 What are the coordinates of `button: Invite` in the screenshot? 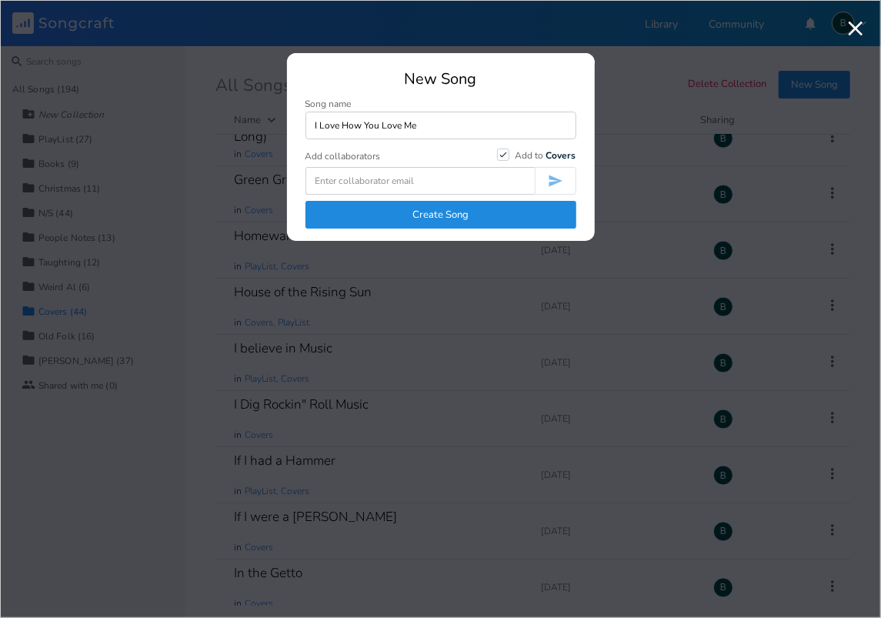 It's located at (556, 181).